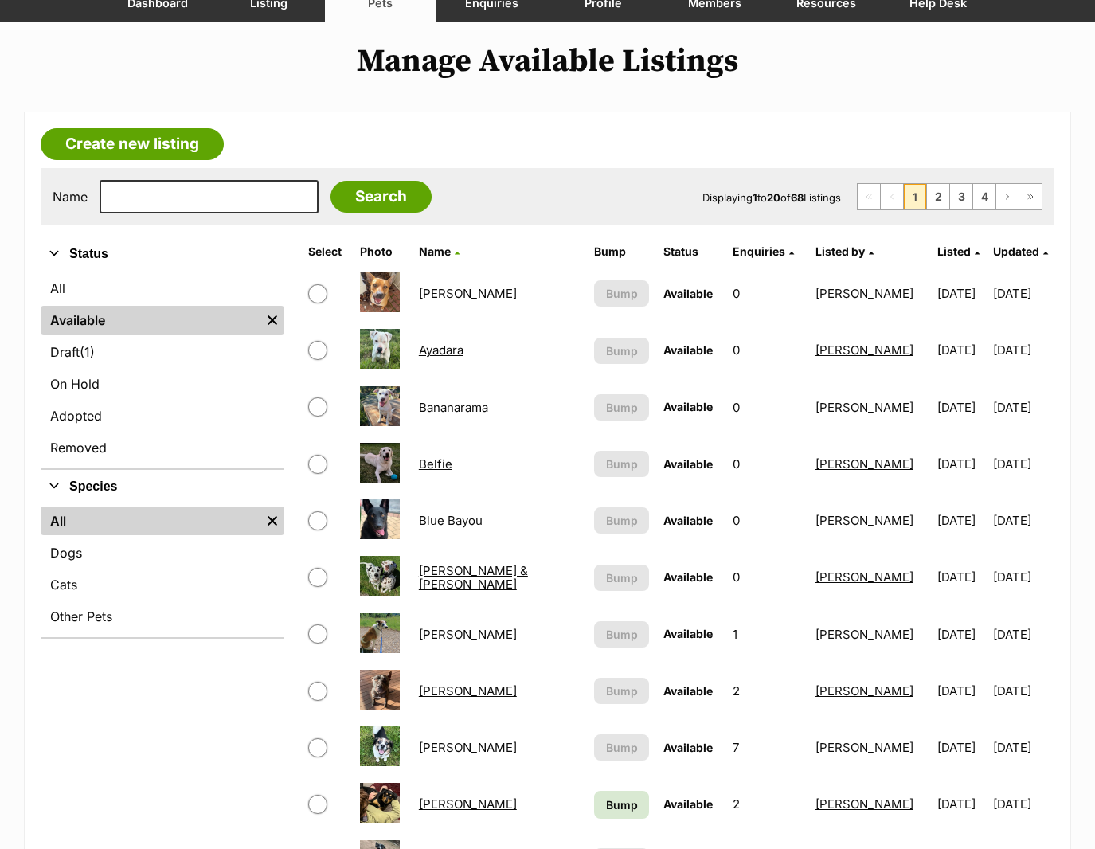  I want to click on nav: Pagination, so click(949, 197).